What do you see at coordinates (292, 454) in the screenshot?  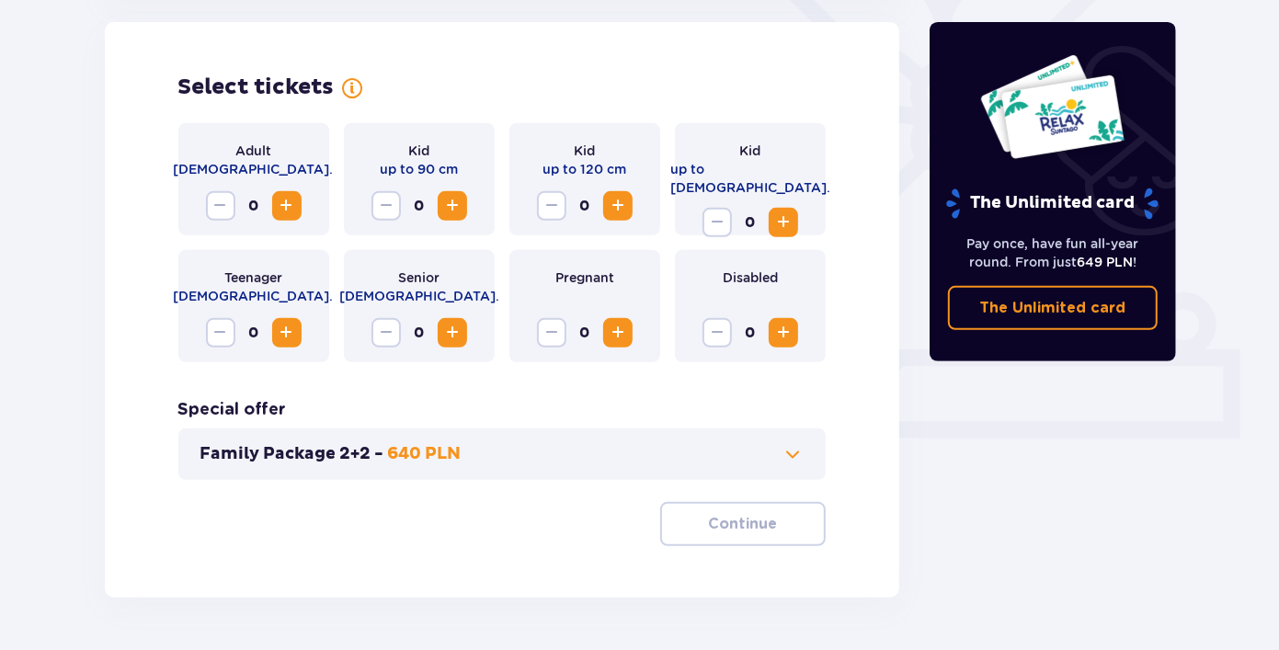 I see `p: Family Package 2+2 -` at bounding box center [292, 454].